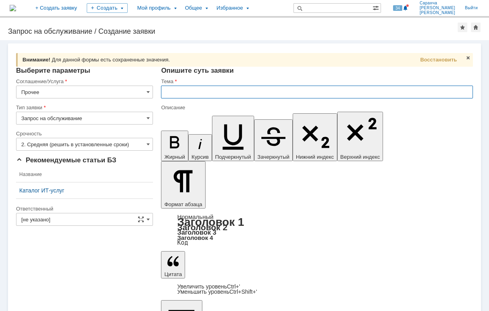 Image resolution: width=489 pixels, height=311 pixels. I want to click on a: Заголовок 4, so click(195, 237).